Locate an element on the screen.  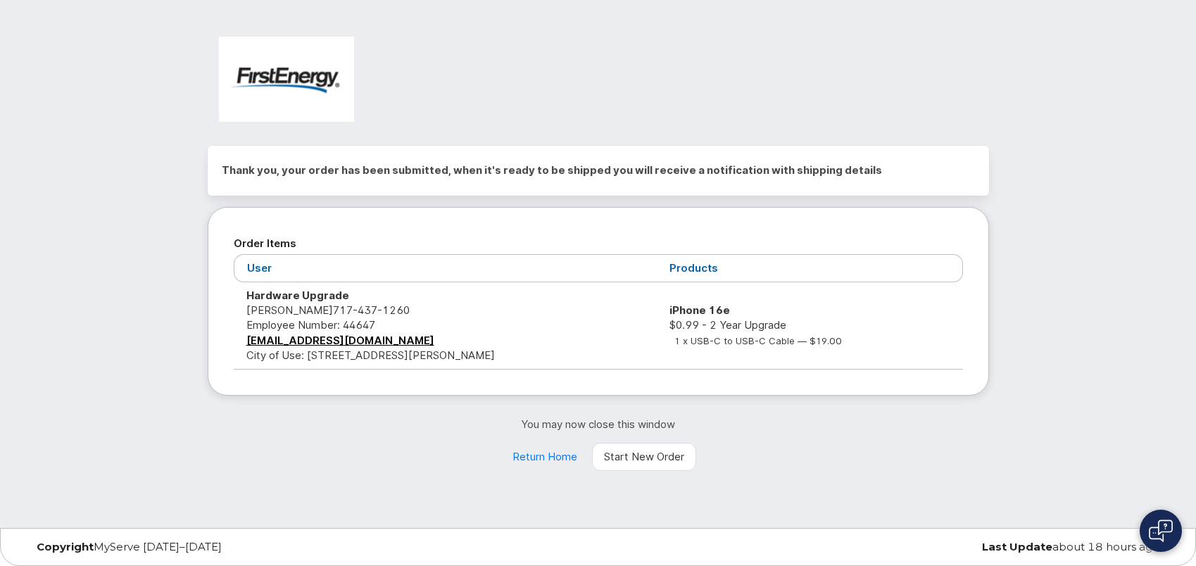
strong: Hardware Upgrade is located at coordinates (298, 295).